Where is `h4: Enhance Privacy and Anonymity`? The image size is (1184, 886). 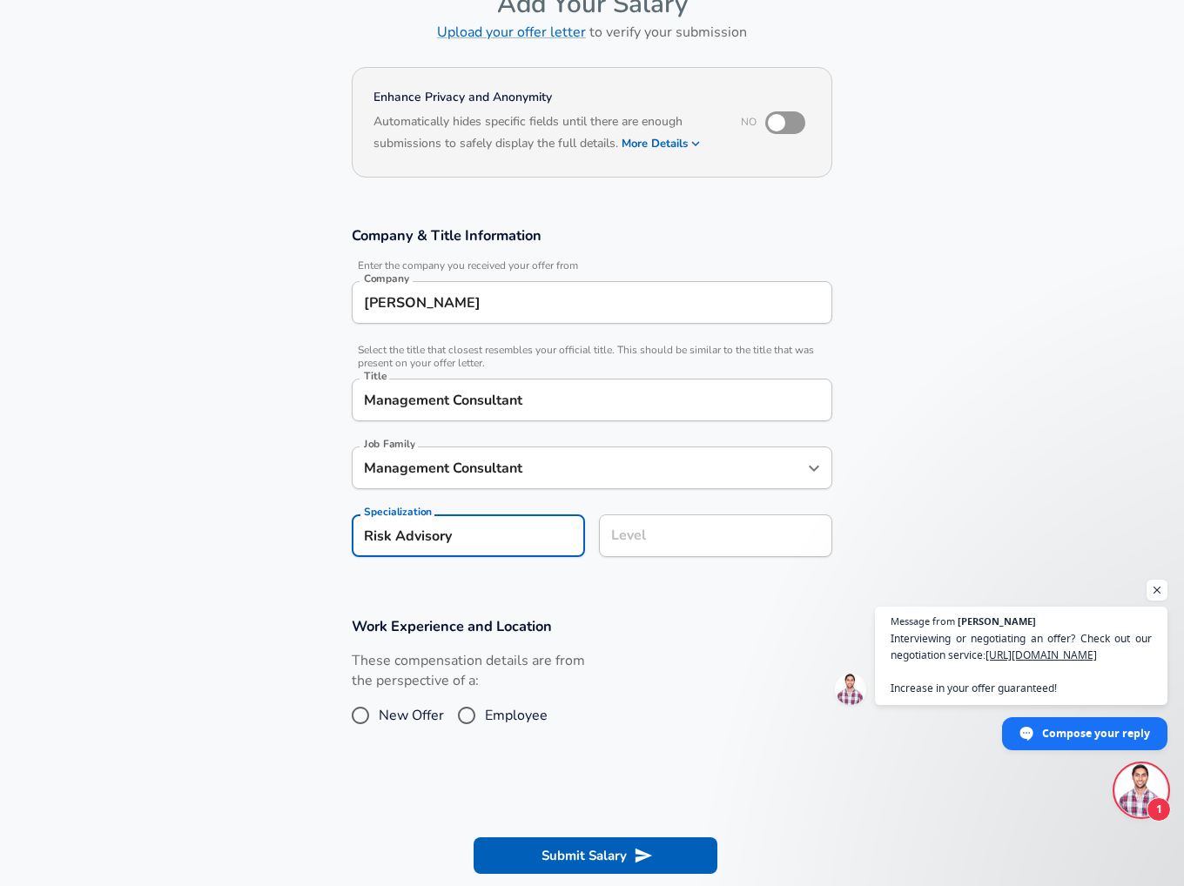 h4: Enhance Privacy and Anonymity is located at coordinates (545, 98).